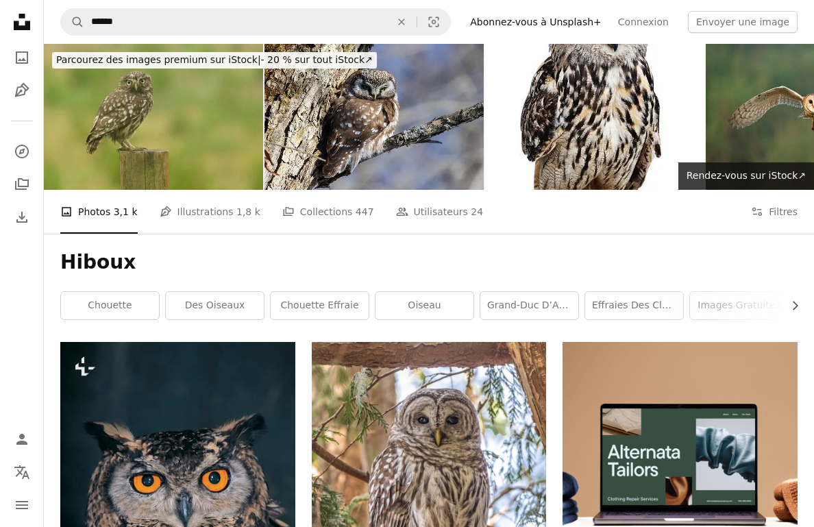  Describe the element at coordinates (22, 90) in the screenshot. I see `a: Illustrations` at that location.